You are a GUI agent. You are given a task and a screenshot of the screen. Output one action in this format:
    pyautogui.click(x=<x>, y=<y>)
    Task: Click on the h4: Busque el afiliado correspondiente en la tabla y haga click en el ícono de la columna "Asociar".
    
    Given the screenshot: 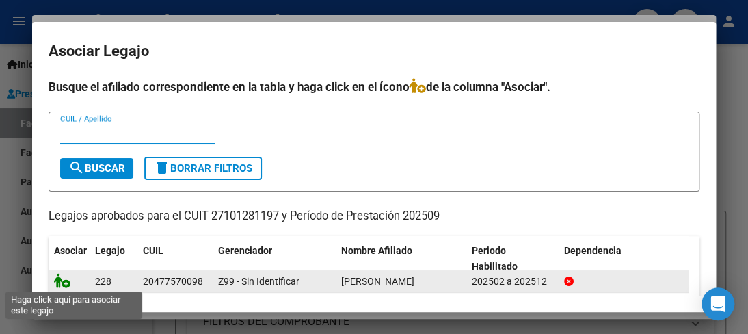 What is the action you would take?
    pyautogui.click(x=374, y=87)
    